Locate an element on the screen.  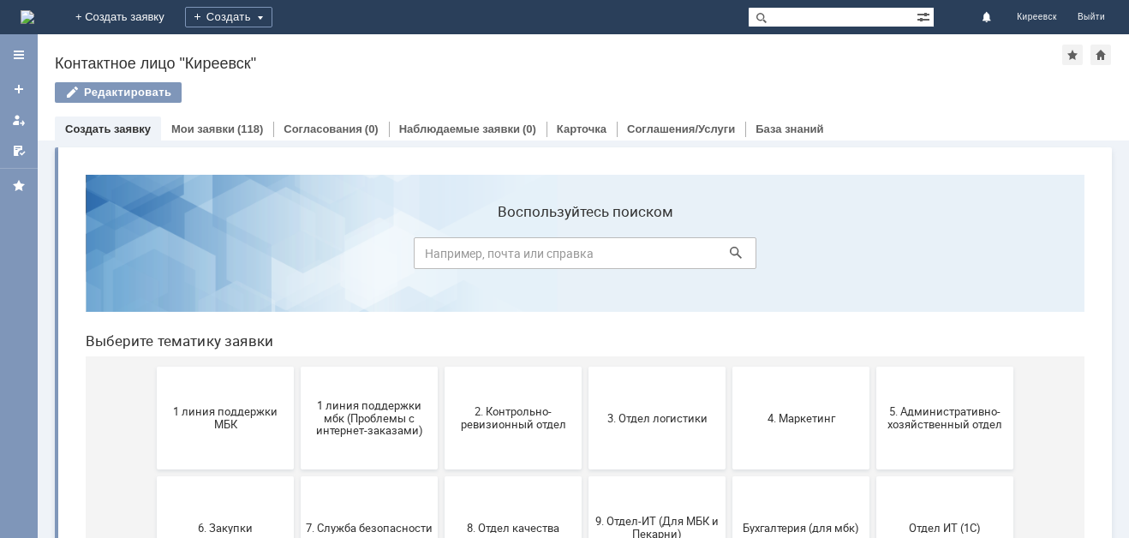
button: 7. Служба безопасности is located at coordinates (297, 367).